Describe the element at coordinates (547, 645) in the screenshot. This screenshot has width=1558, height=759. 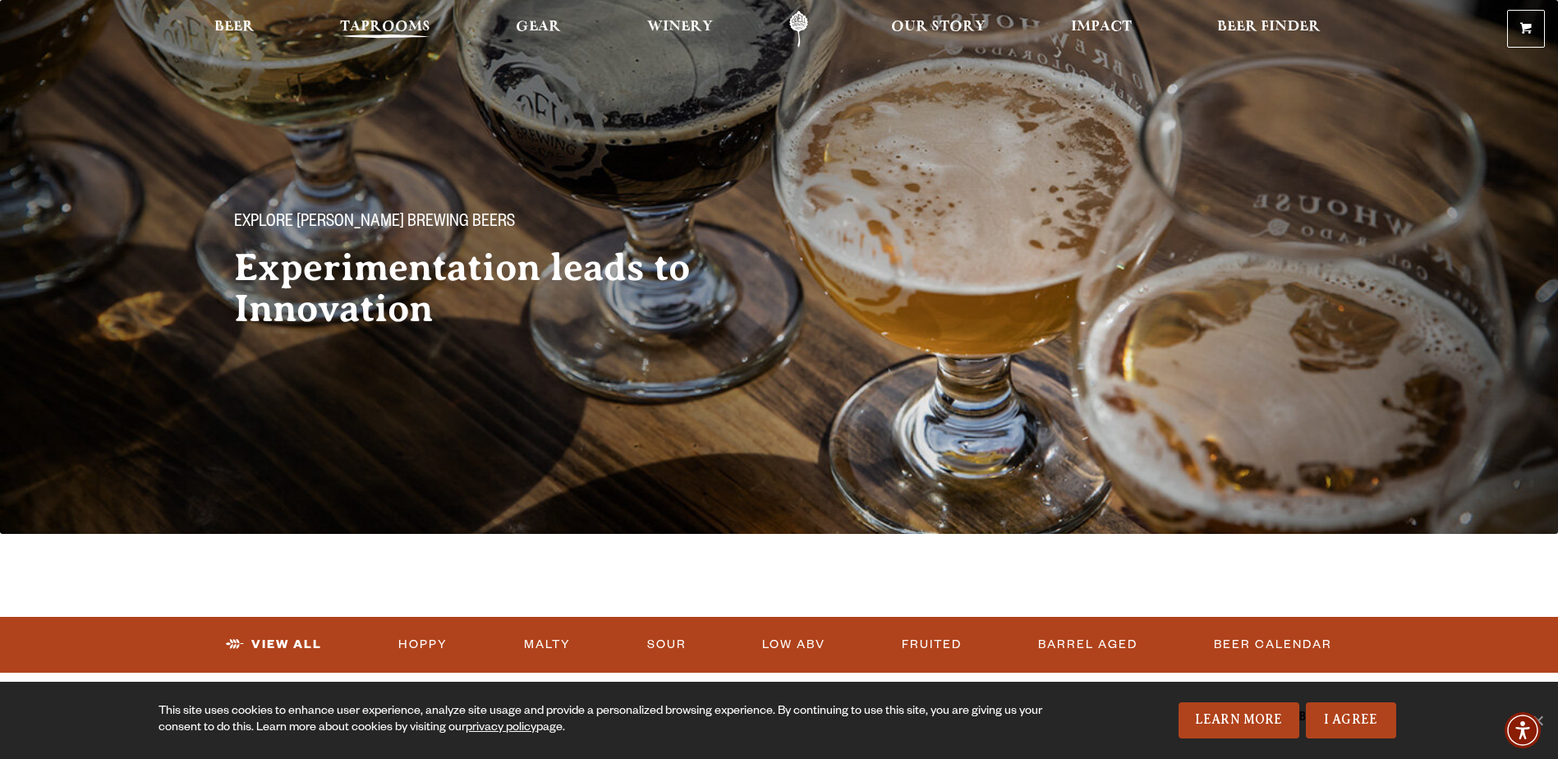
I see `a: Malty` at that location.